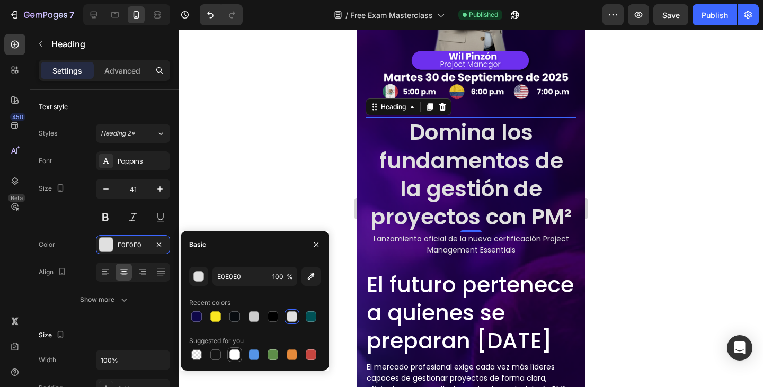  I want to click on img: Fecha_Landing___Masterclass_PMEPC_Sep30.png, so click(114, 57).